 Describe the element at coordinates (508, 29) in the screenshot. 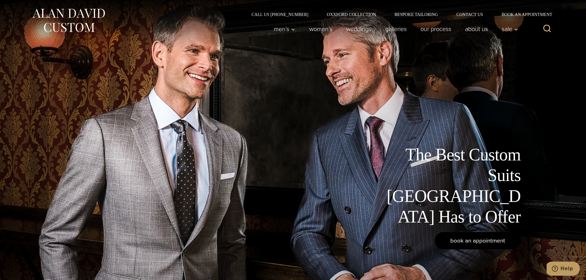

I see `button: Sale sub menu toggle` at that location.